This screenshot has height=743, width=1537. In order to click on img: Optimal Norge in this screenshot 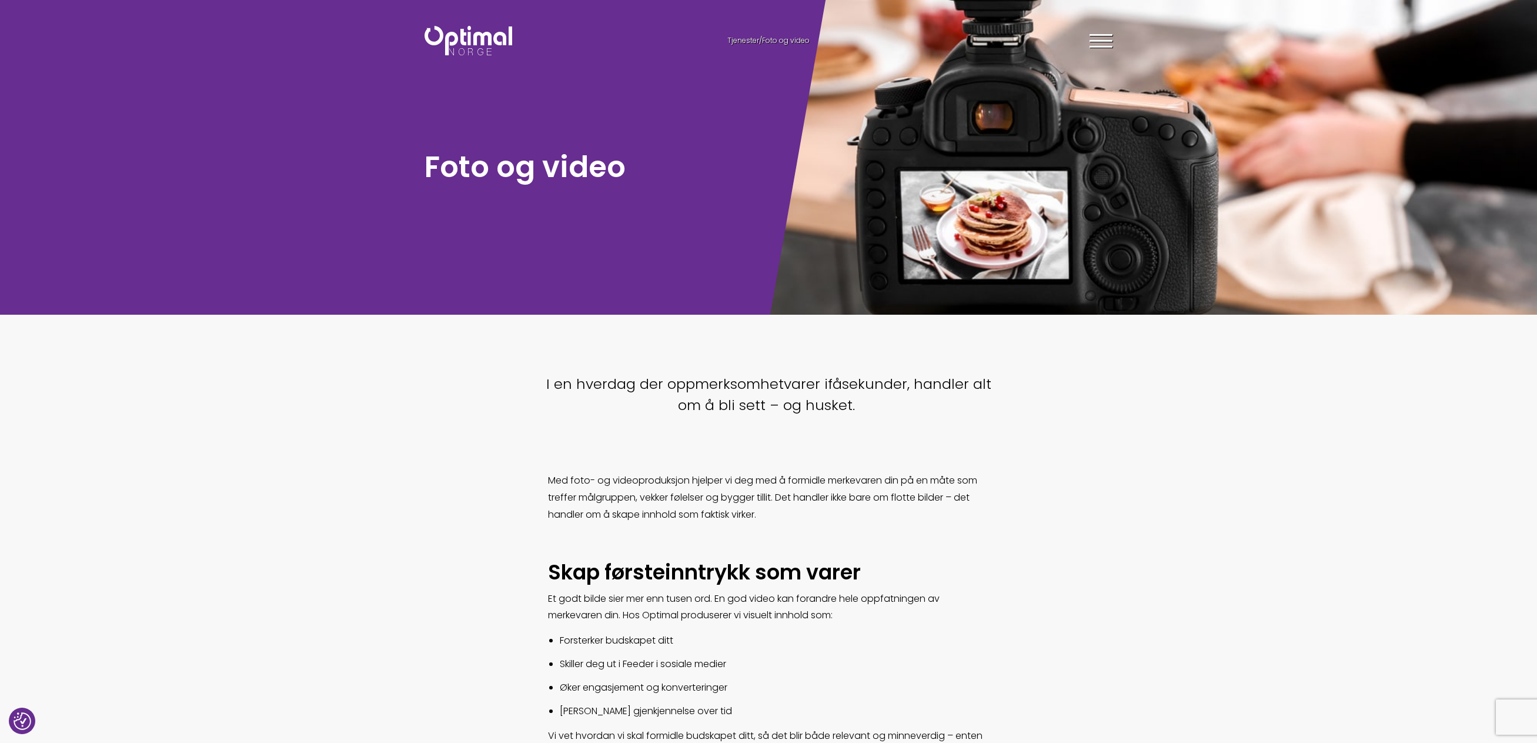, I will do `click(468, 41)`.